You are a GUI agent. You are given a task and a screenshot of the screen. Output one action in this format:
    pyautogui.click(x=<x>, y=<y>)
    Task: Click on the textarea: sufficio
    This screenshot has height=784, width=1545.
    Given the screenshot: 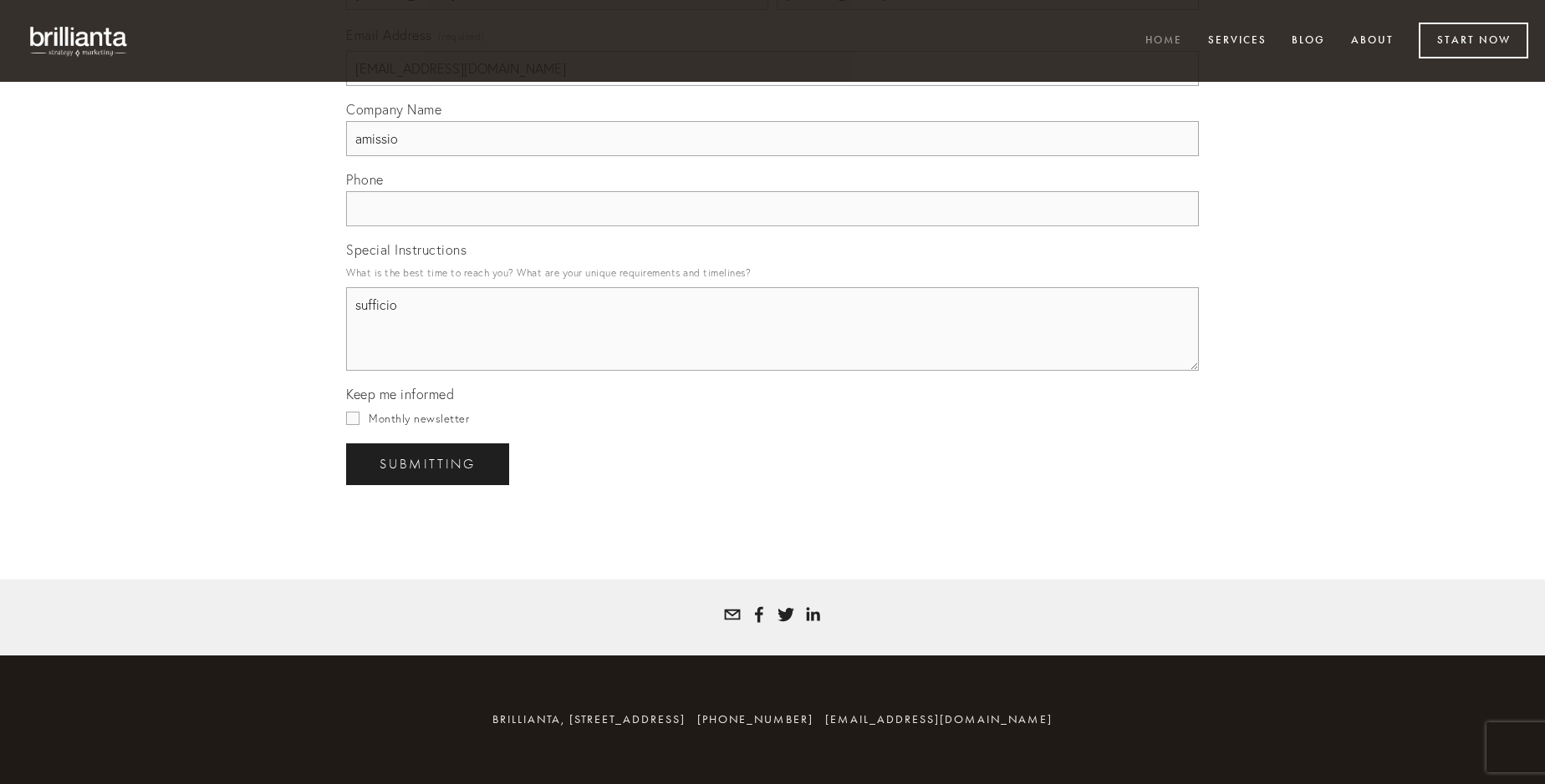 What is the action you would take?
    pyautogui.click(x=772, y=329)
    